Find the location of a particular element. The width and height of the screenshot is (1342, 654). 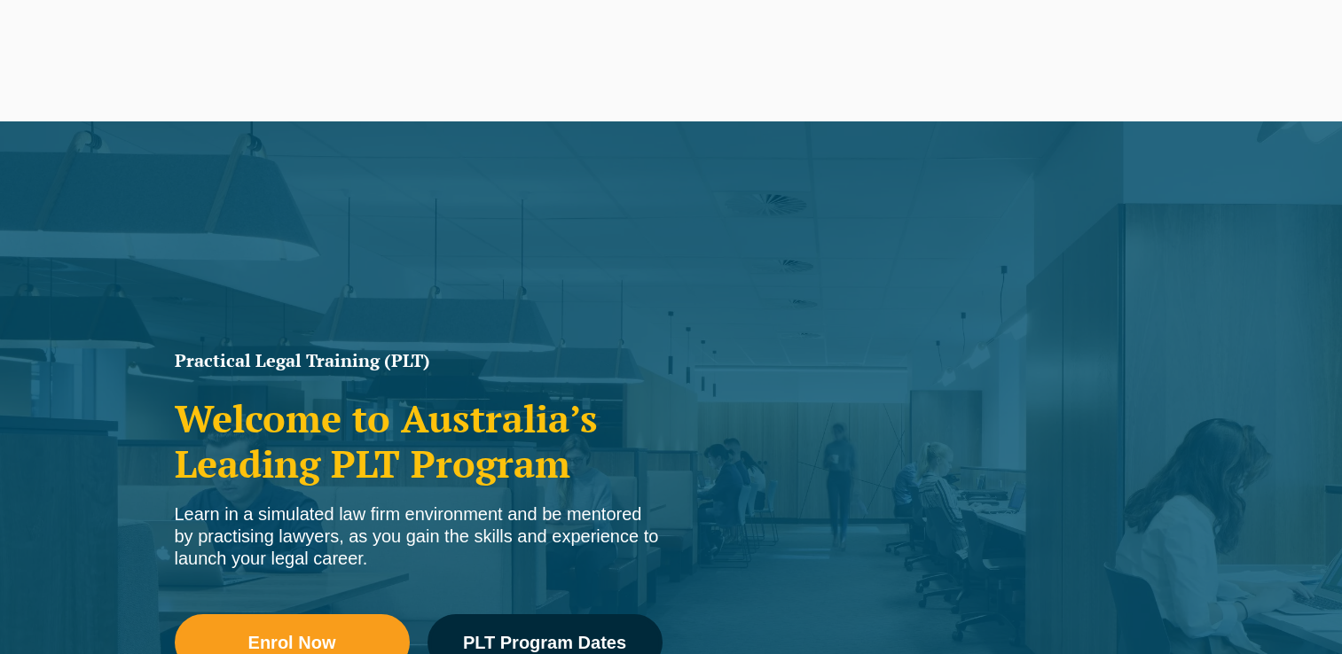

span: Enrol Now is located at coordinates (292, 643).